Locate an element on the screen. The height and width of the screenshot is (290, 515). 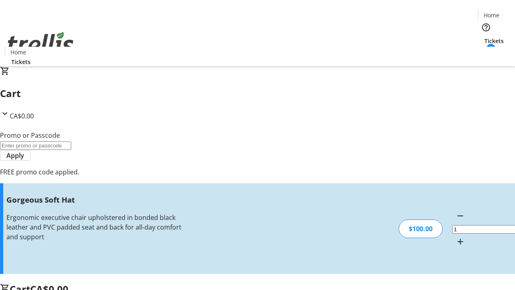
h3: Gorgeous Soft Hat is located at coordinates (94, 200).